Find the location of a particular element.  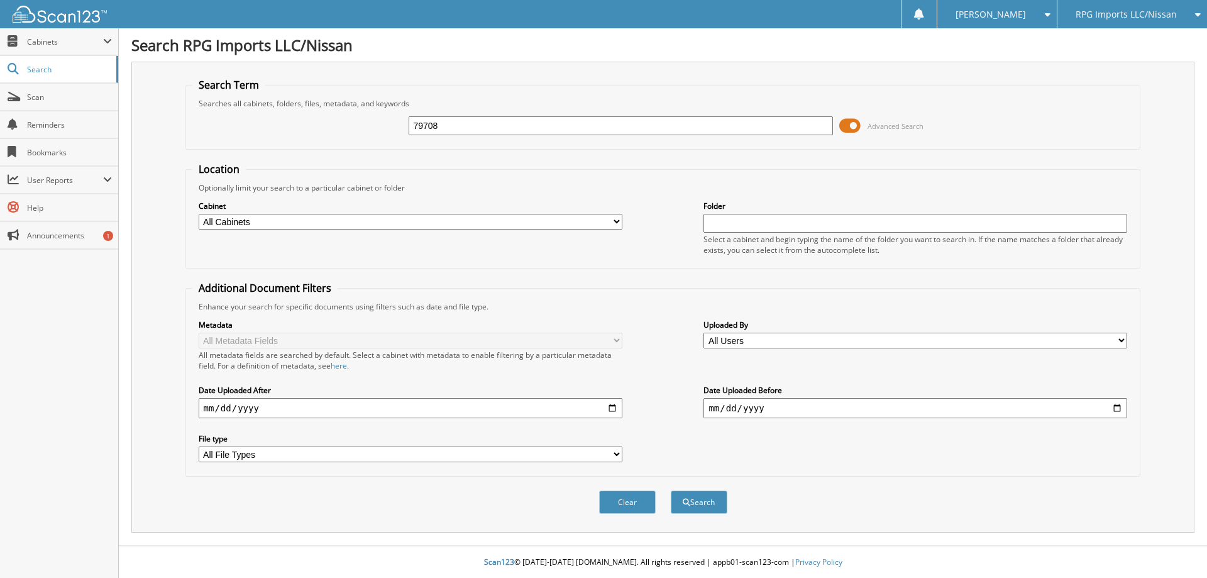

div: All metadata fields are searched by default. Select a cabinet with metadata to enable filtering b... is located at coordinates (411, 360).